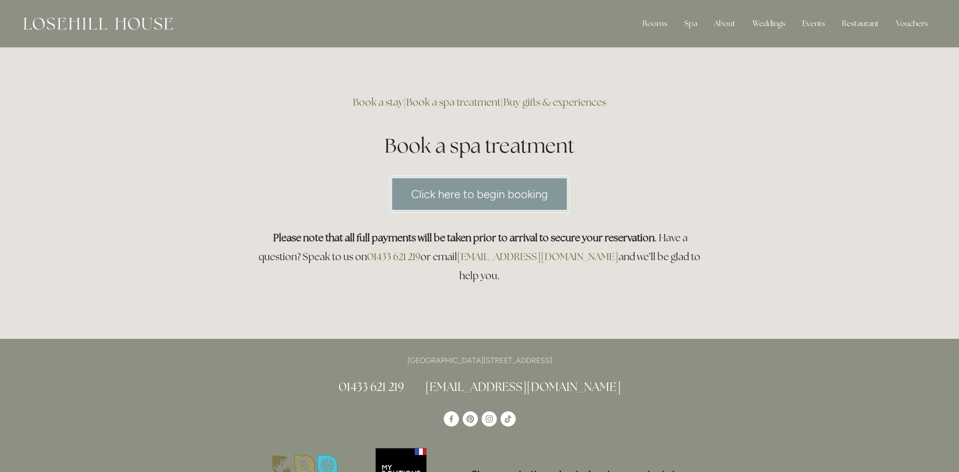 This screenshot has height=472, width=959. Describe the element at coordinates (725, 24) in the screenshot. I see `div: About` at that location.